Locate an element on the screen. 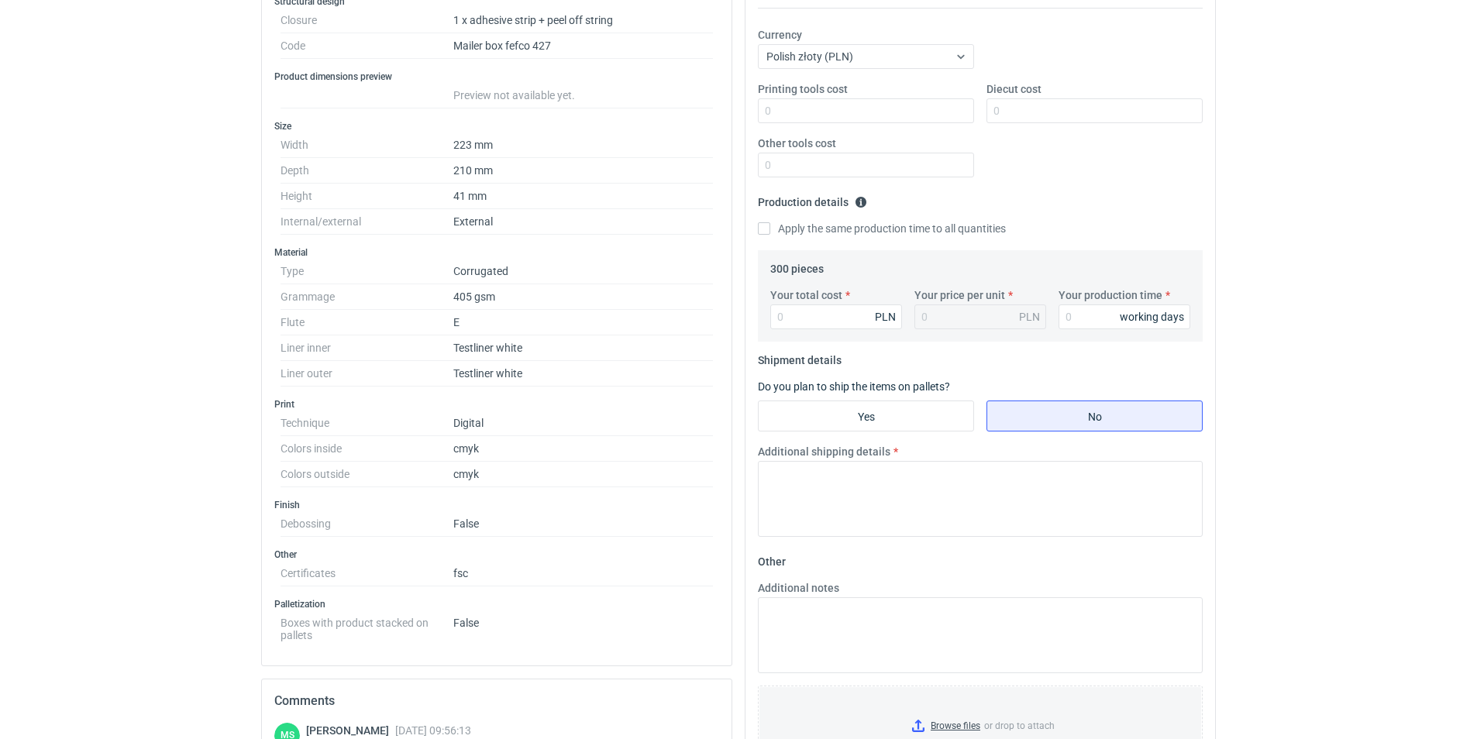  dt: Liner outer is located at coordinates (367, 374).